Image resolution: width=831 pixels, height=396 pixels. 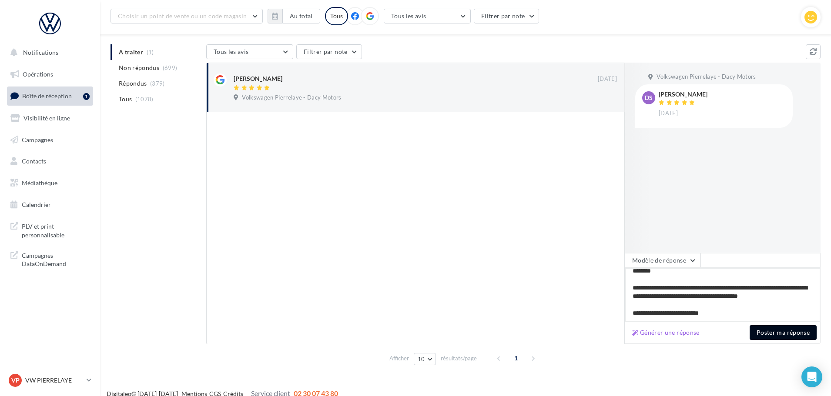 What do you see at coordinates (516, 359) in the screenshot?
I see `span: 1` at bounding box center [516, 359].